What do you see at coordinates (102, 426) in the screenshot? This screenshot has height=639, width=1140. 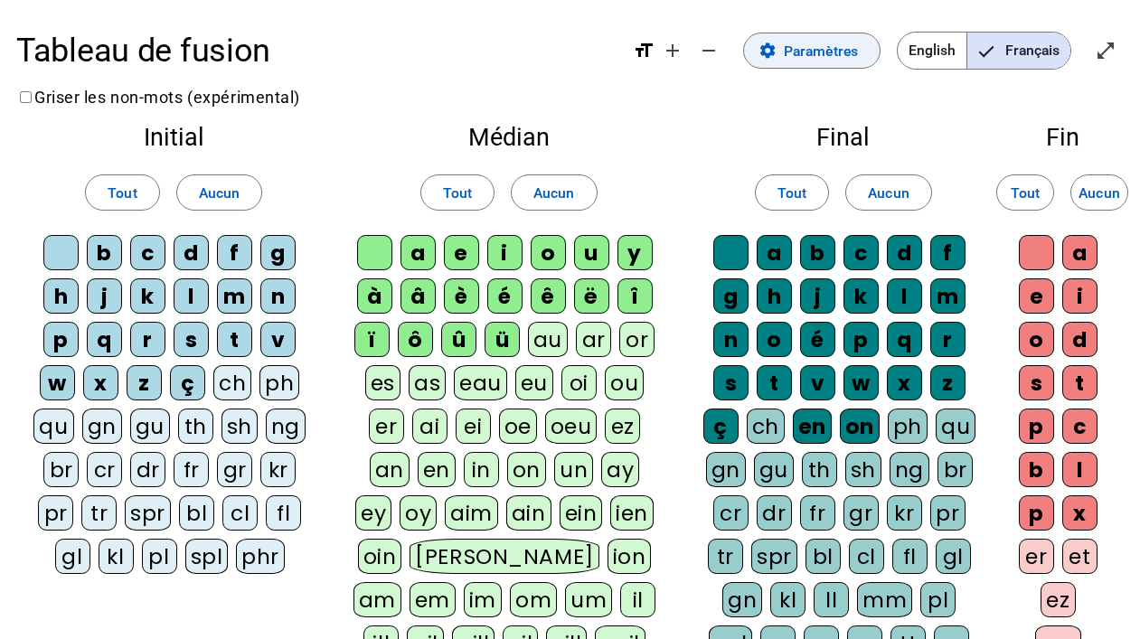 I see `div: gn` at bounding box center [102, 426].